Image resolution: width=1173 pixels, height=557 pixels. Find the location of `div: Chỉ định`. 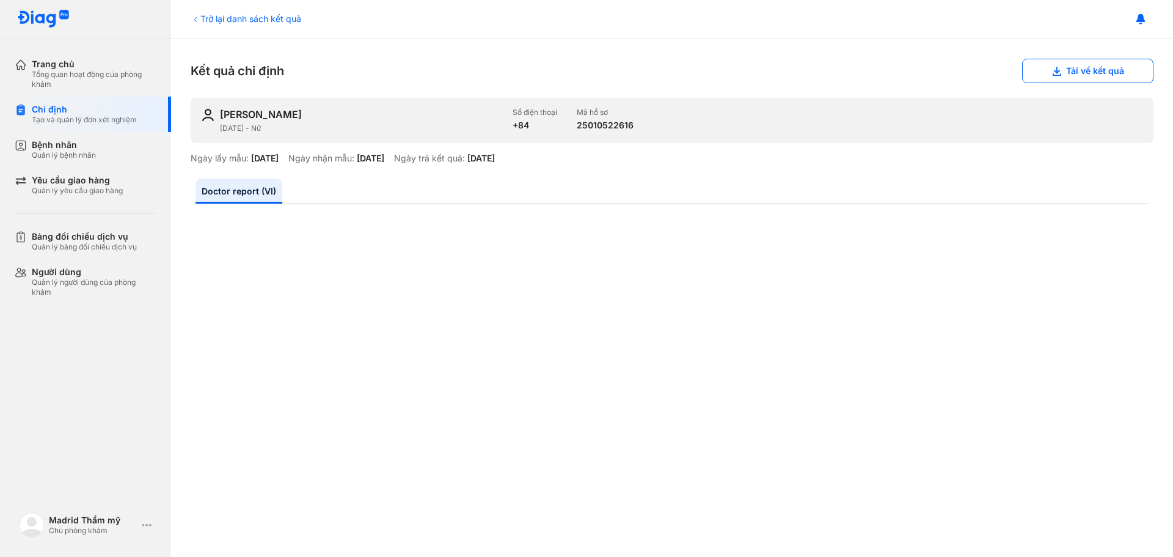

div: Chỉ định is located at coordinates (84, 109).